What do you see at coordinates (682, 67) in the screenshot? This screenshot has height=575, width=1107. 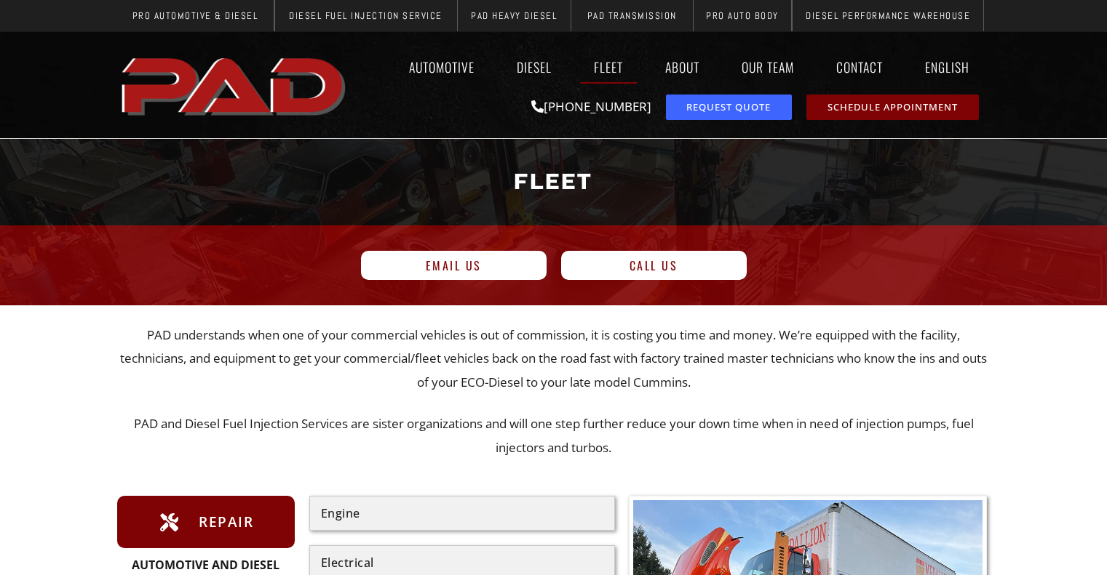 I see `a: About` at bounding box center [682, 67].